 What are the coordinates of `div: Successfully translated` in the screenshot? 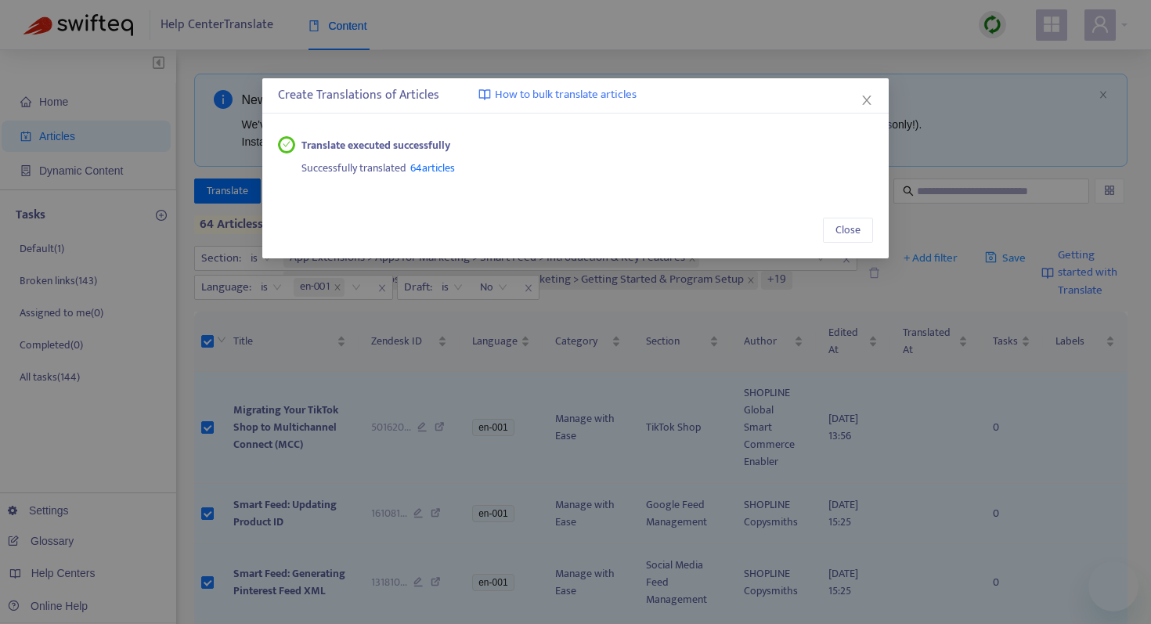 It's located at (587, 166).